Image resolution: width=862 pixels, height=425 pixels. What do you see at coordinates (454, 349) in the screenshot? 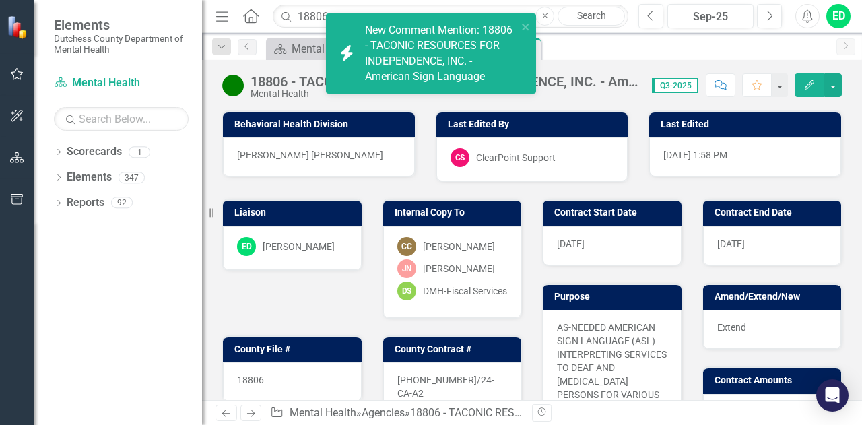
I see `h3: County Contract #` at bounding box center [454, 349].